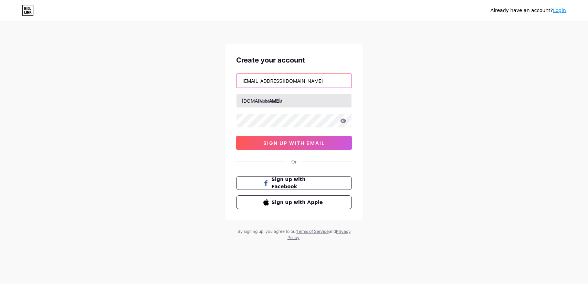  Describe the element at coordinates (294, 81) in the screenshot. I see `input: Email` at that location.